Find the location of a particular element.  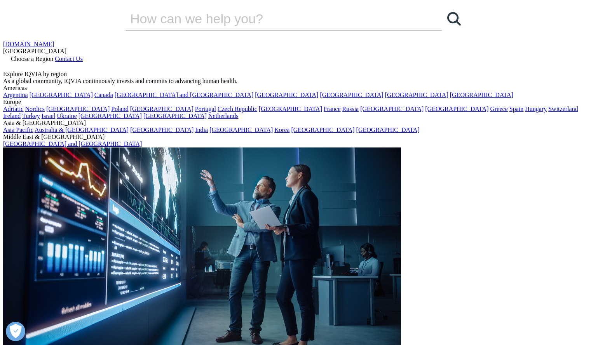

a: Russia is located at coordinates (350, 109).